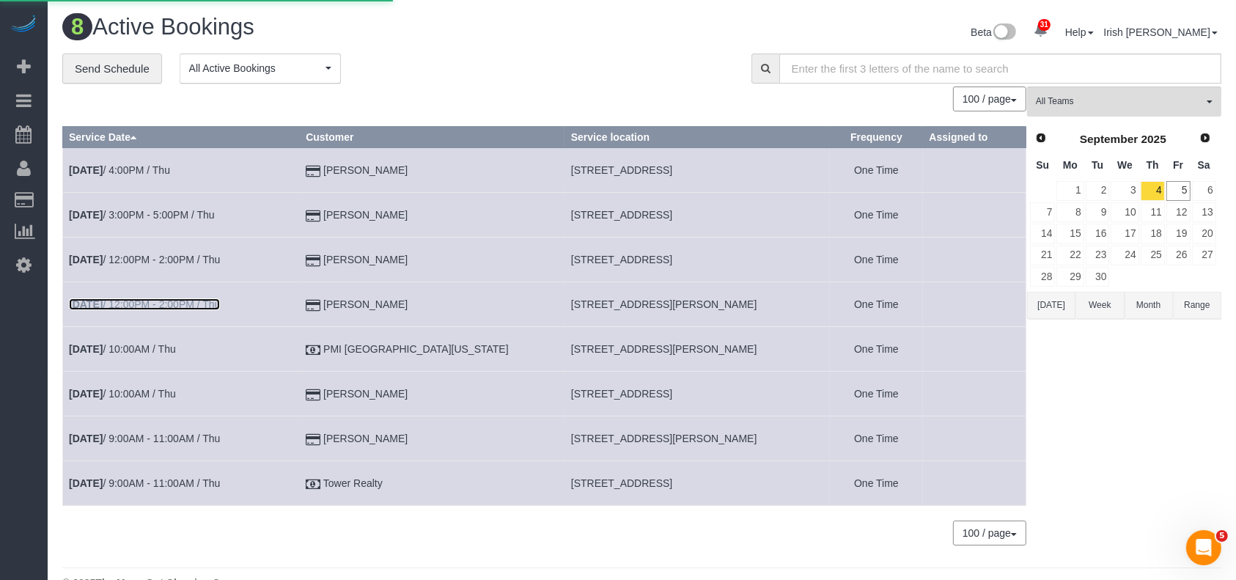 The height and width of the screenshot is (580, 1236). I want to click on a: 10, so click(1124, 212).